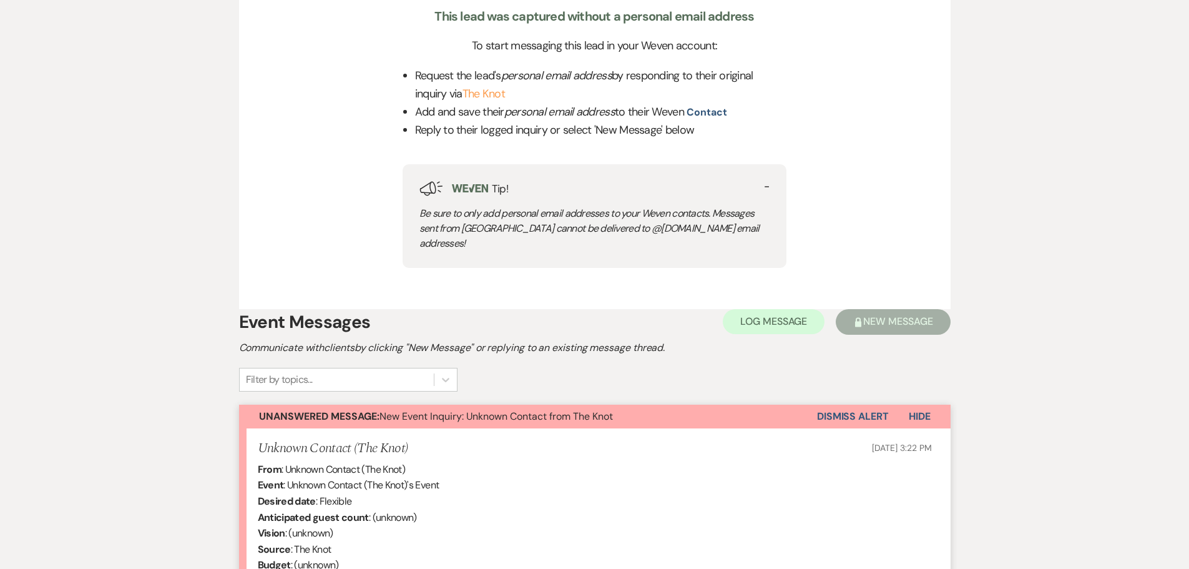 The height and width of the screenshot is (569, 1189). Describe the element at coordinates (271, 485) in the screenshot. I see `b: Event` at that location.